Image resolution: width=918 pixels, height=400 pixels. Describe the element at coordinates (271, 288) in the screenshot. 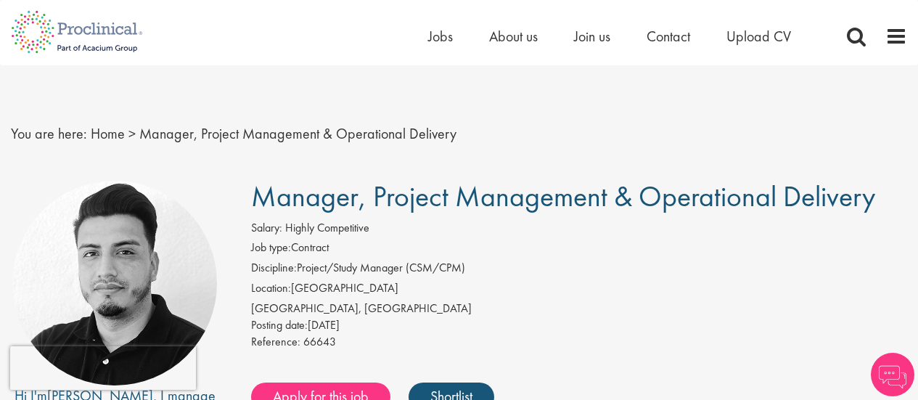

I see `label: Location:` at that location.